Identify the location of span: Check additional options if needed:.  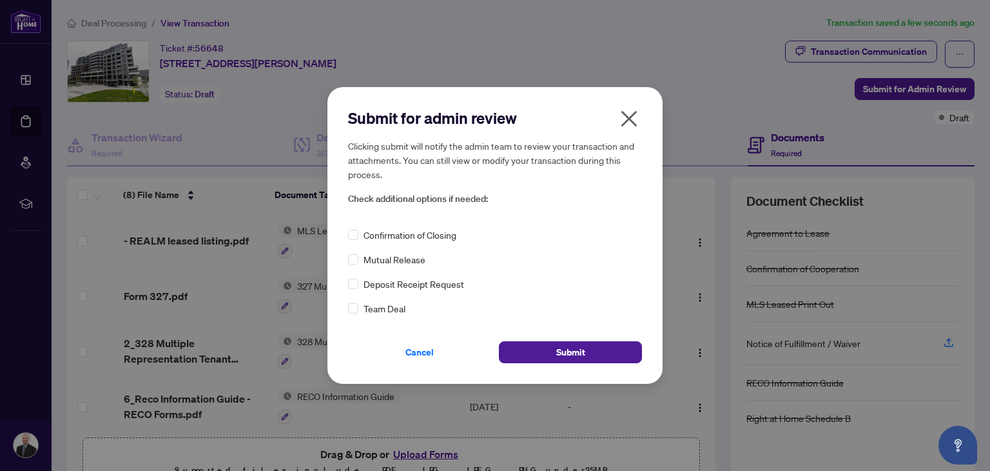
(495, 199).